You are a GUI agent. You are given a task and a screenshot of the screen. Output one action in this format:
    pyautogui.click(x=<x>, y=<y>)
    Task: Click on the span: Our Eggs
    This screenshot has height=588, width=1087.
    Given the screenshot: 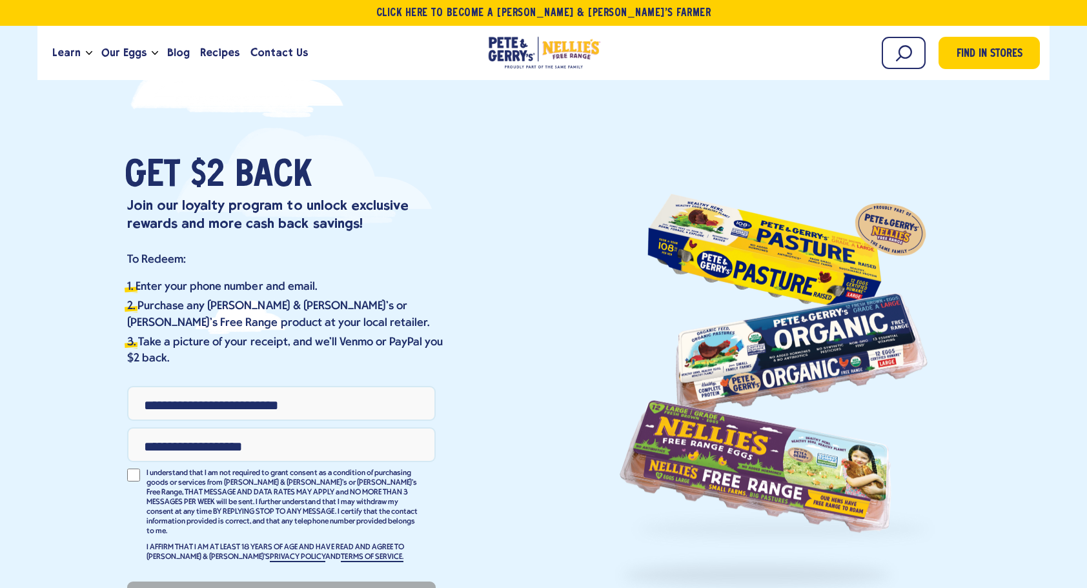 What is the action you would take?
    pyautogui.click(x=124, y=52)
    